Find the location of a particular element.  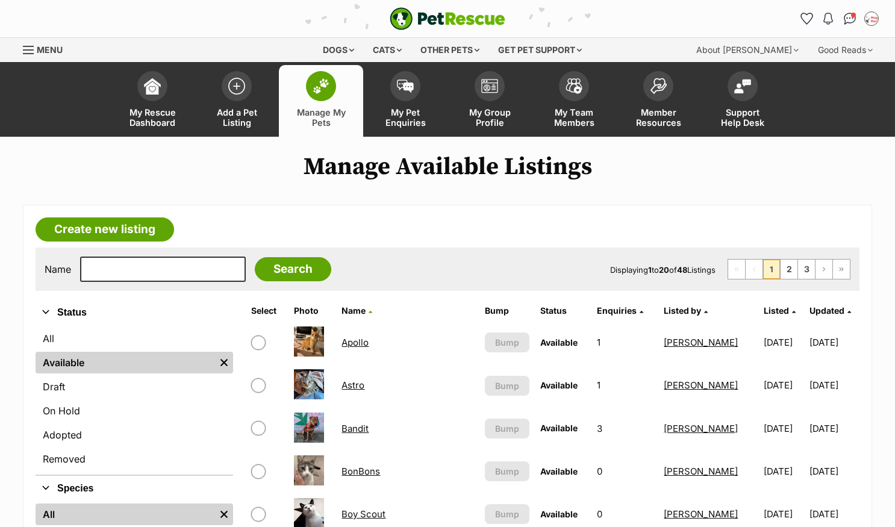

img: add-pet-listing-icon-0afa8454b4691262ce3f59096e99ab1cd57d4a30225e0717b998d2c9b9846f56.svg is located at coordinates (237, 86).